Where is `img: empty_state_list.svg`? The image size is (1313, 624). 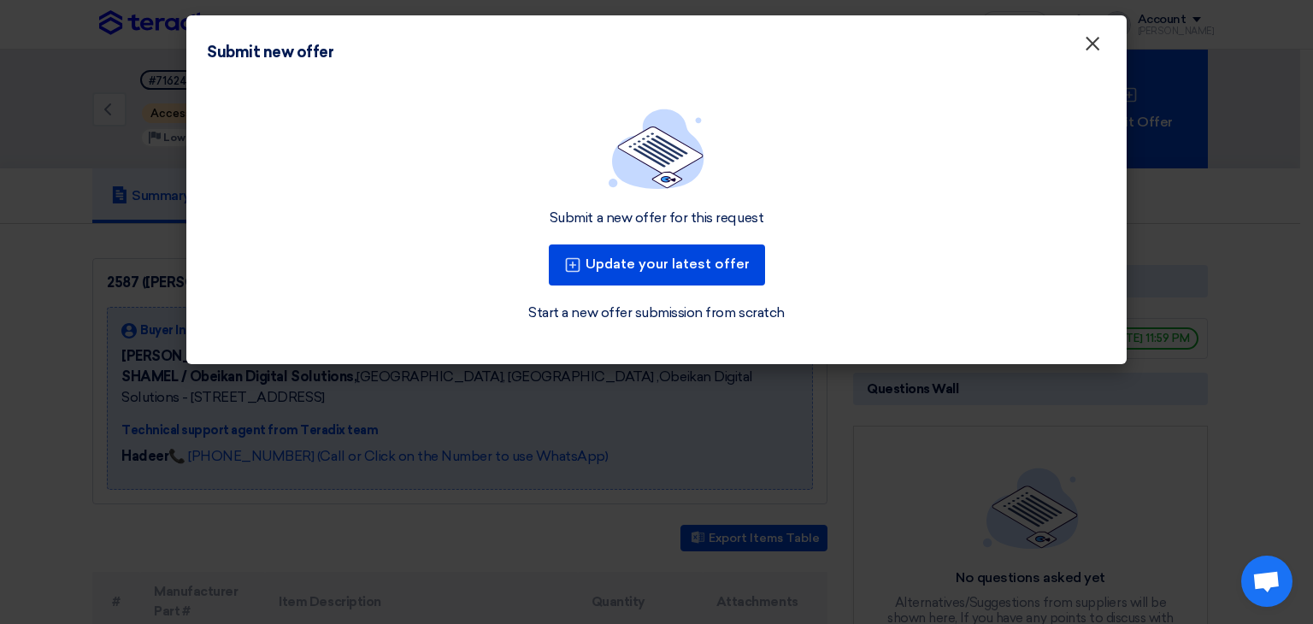
img: empty_state_list.svg is located at coordinates (656, 149).